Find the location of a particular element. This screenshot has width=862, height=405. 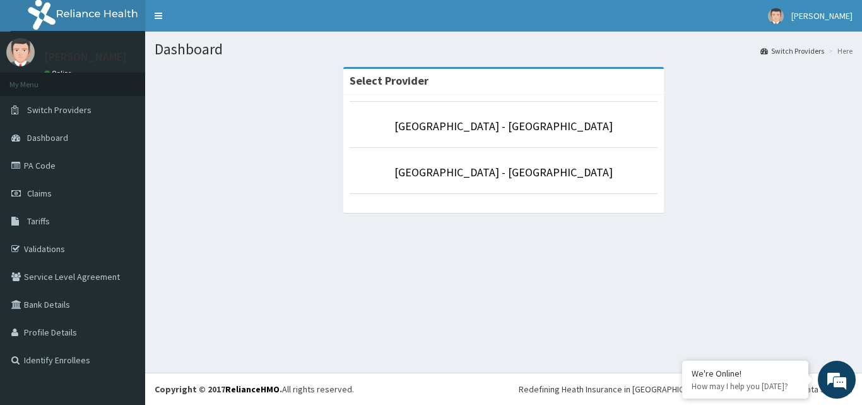

p: How may I help you today? is located at coordinates (745, 386).